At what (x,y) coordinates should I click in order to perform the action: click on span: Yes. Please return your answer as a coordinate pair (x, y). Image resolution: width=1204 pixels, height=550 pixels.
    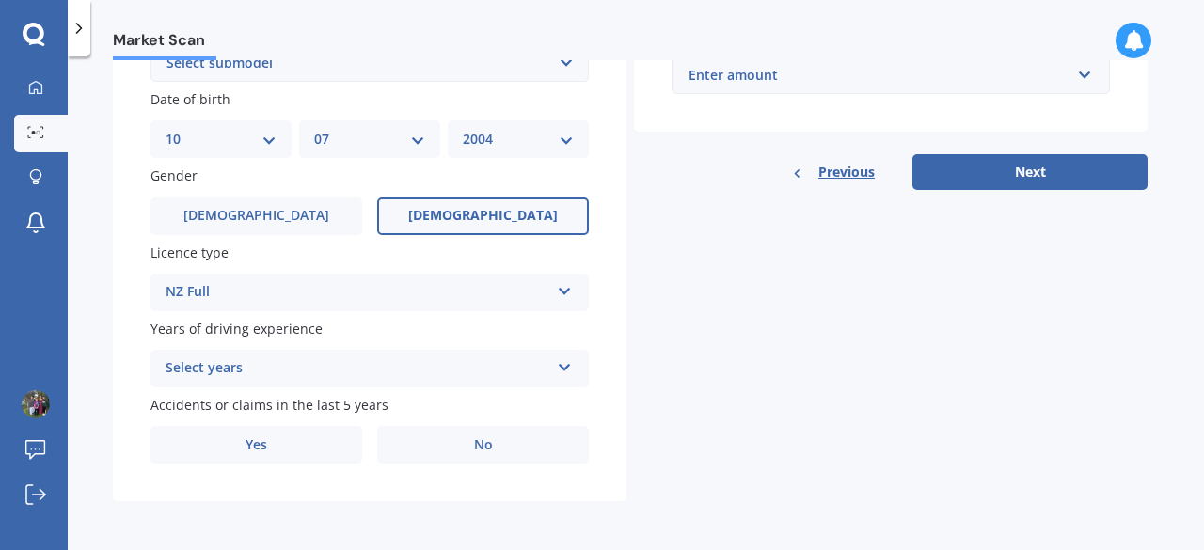
    Looking at the image, I should click on (256, 445).